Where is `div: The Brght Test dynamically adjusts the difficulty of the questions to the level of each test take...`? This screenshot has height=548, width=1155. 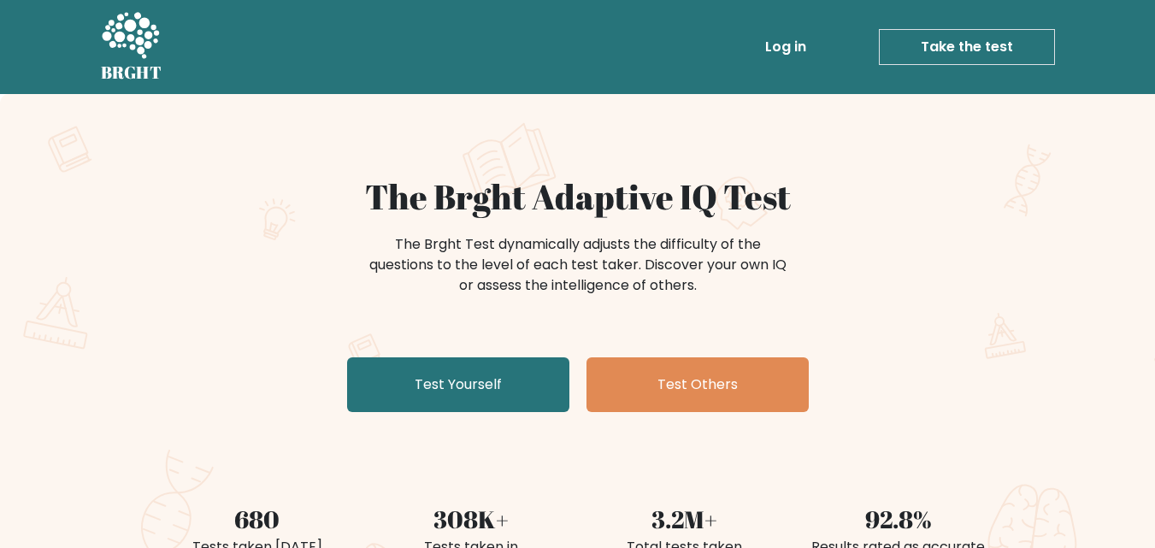
div: The Brght Test dynamically adjusts the difficulty of the questions to the level of each test take... is located at coordinates (578, 265).